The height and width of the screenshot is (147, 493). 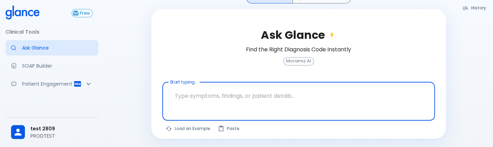 I want to click on label: Start typing..., so click(x=183, y=82).